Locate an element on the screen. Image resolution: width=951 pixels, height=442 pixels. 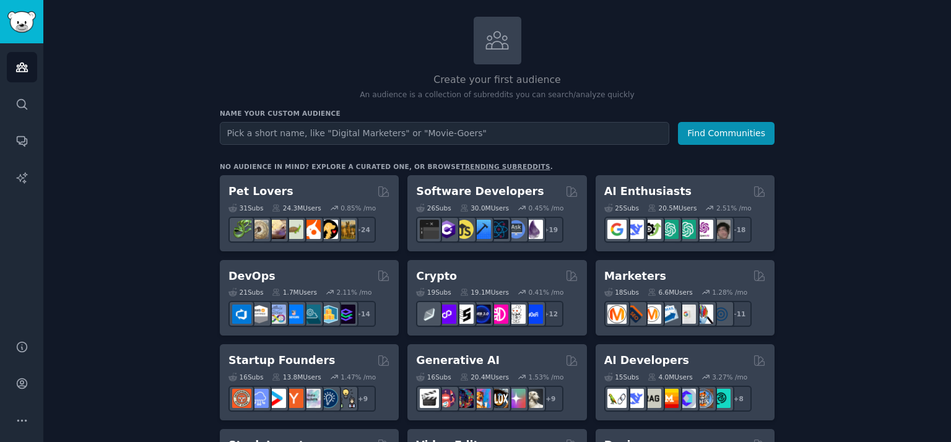
img: csharp is located at coordinates (446, 229).